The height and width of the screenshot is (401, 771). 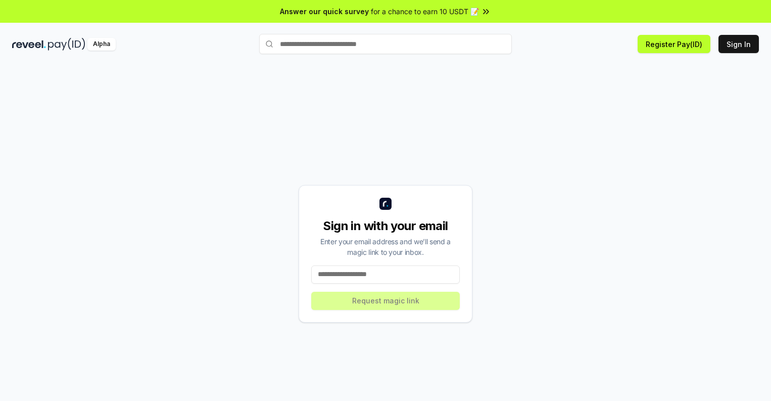 I want to click on button: Sign In, so click(x=739, y=44).